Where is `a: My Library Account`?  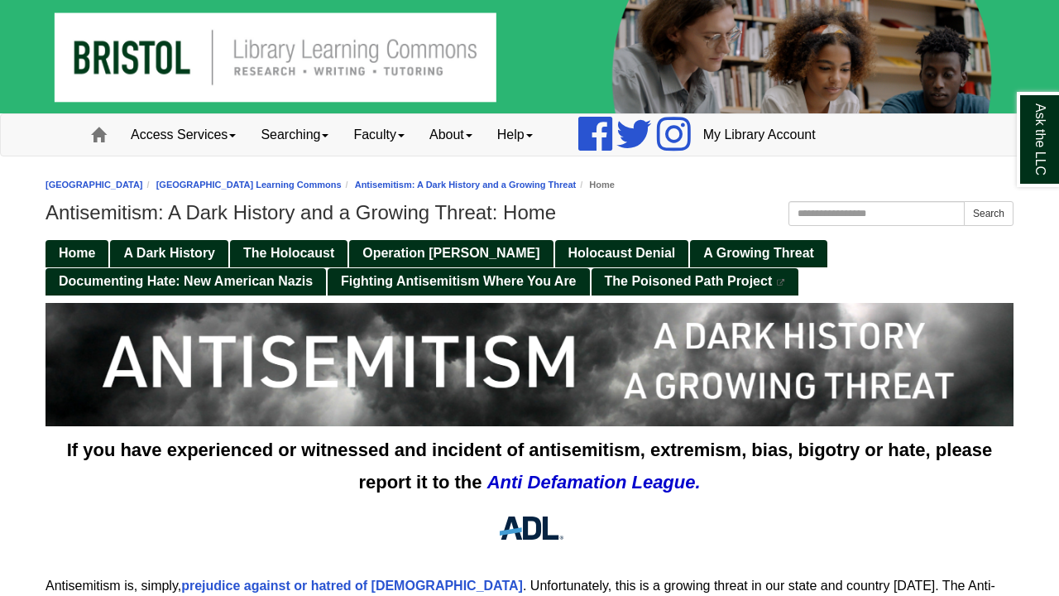 a: My Library Account is located at coordinates (760, 135).